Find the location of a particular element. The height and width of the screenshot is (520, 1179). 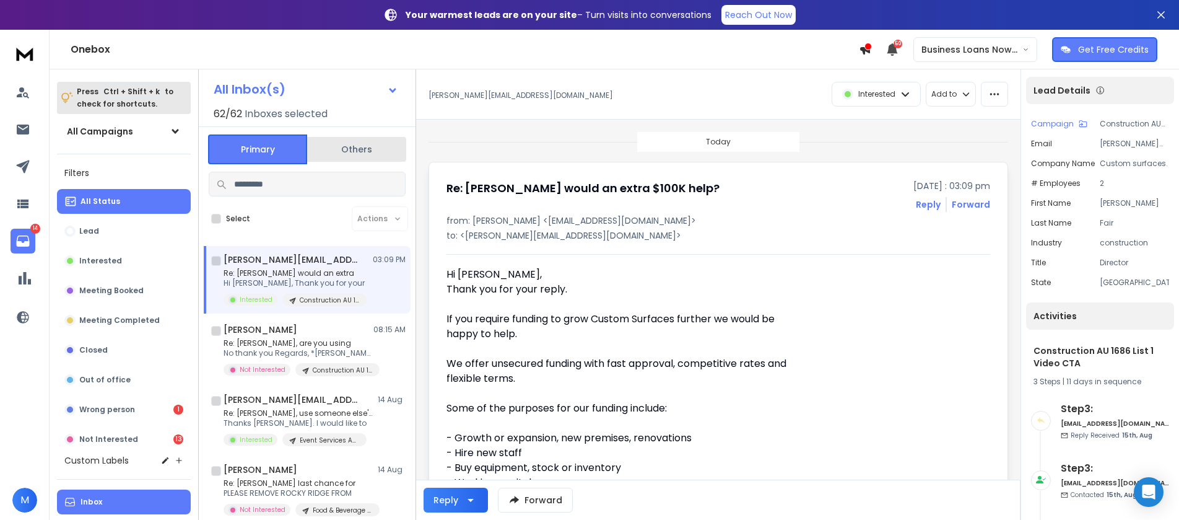

button: All Status is located at coordinates (124, 201).